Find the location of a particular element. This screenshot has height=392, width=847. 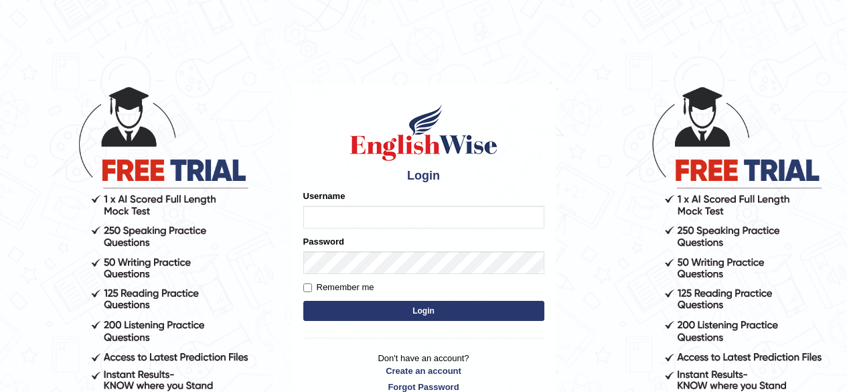

a: Create an account is located at coordinates (424, 370).